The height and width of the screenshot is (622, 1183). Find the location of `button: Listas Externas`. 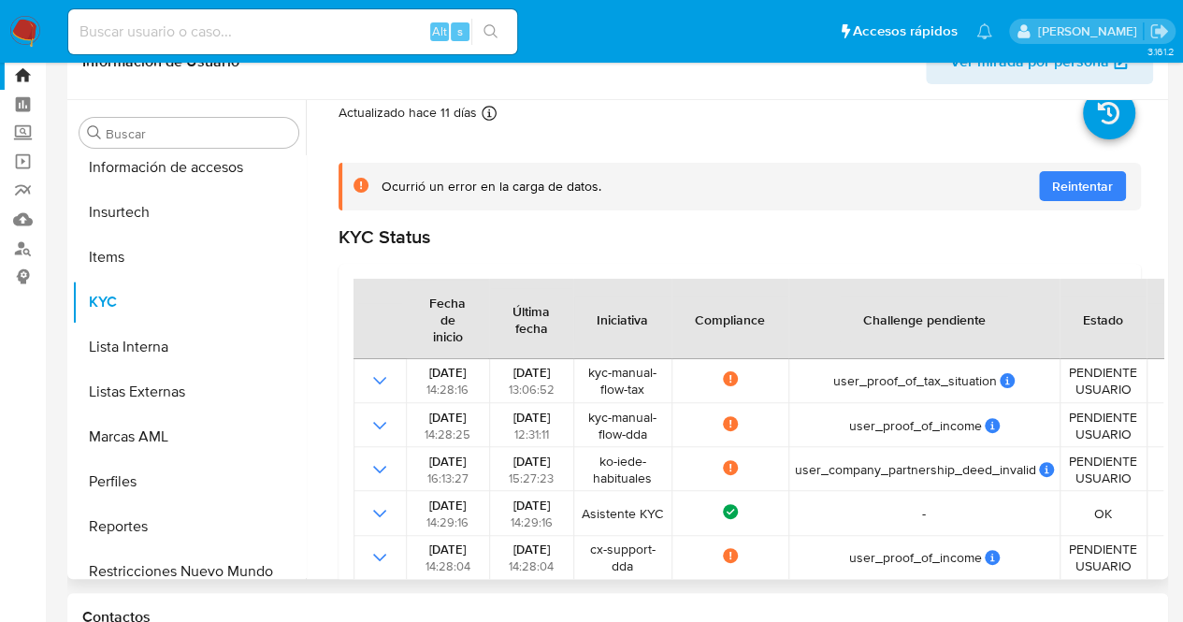

button: Listas Externas is located at coordinates (189, 392).